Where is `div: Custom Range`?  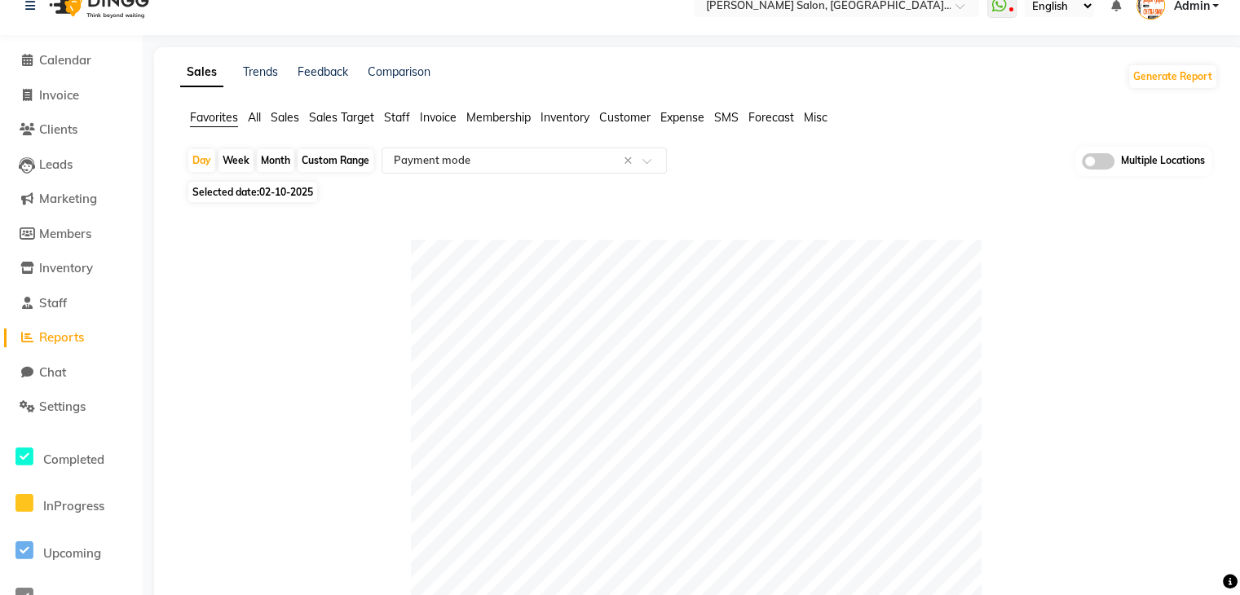
div: Custom Range is located at coordinates (335, 161).